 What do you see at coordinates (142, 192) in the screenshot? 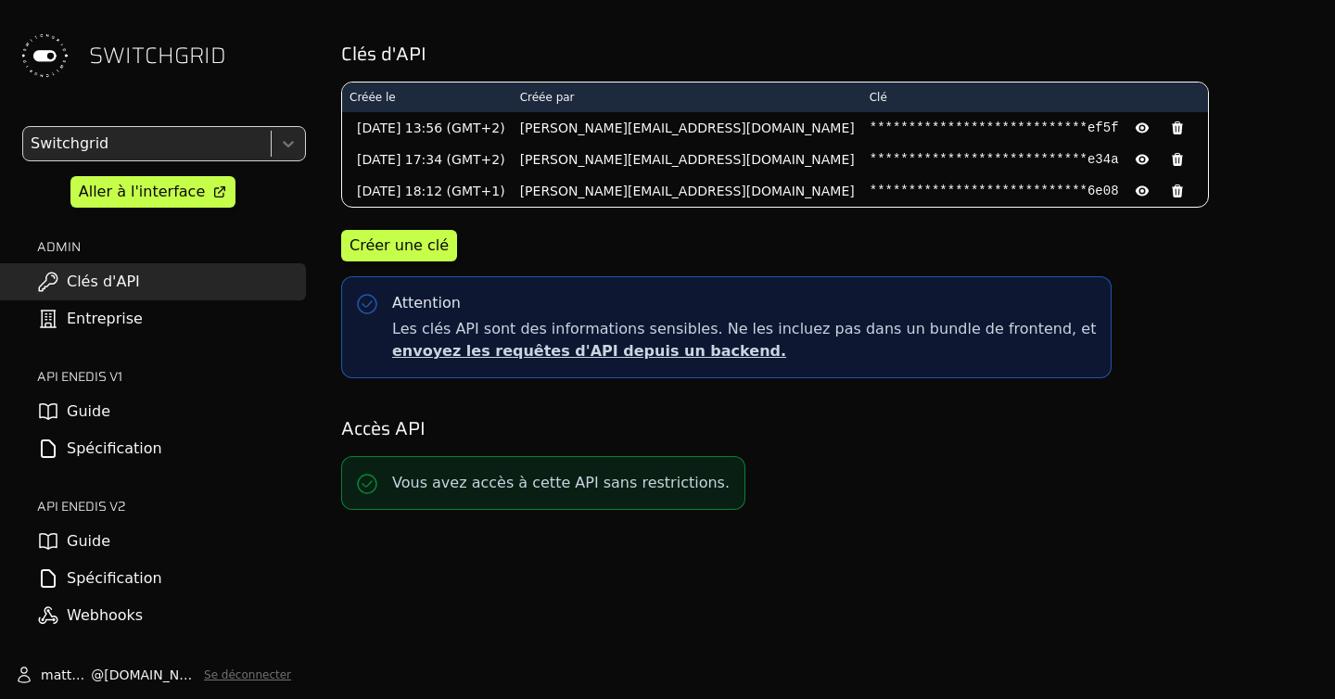
I see `div: Aller à l'interface` at bounding box center [142, 192].